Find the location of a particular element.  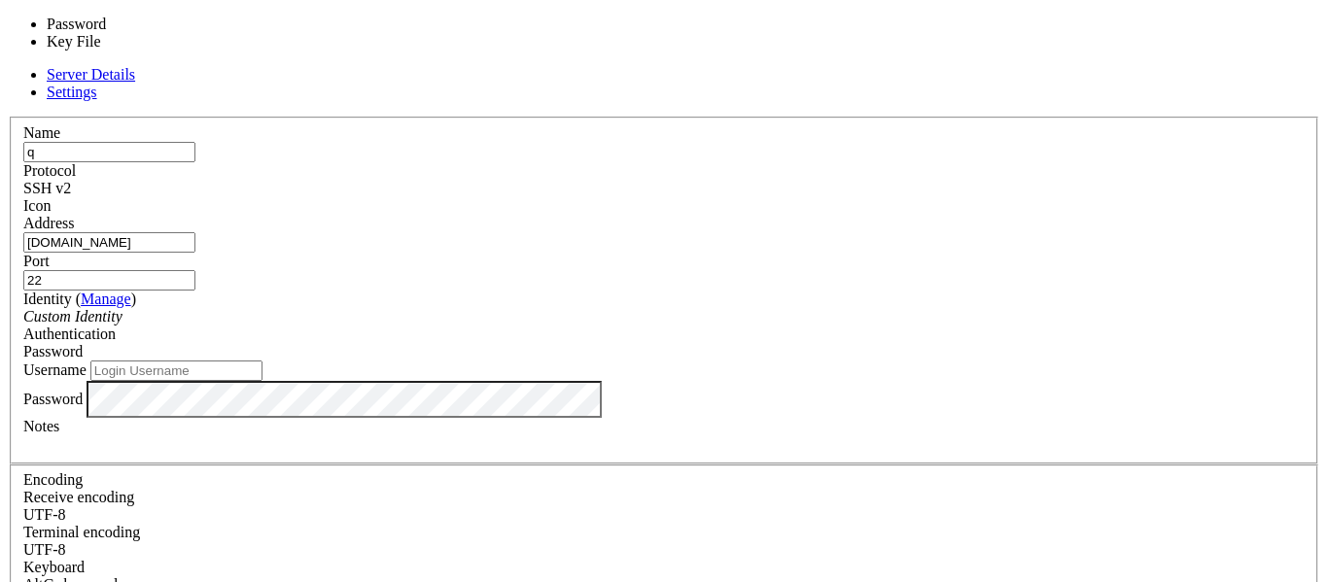

label: Notes is located at coordinates (41, 426).